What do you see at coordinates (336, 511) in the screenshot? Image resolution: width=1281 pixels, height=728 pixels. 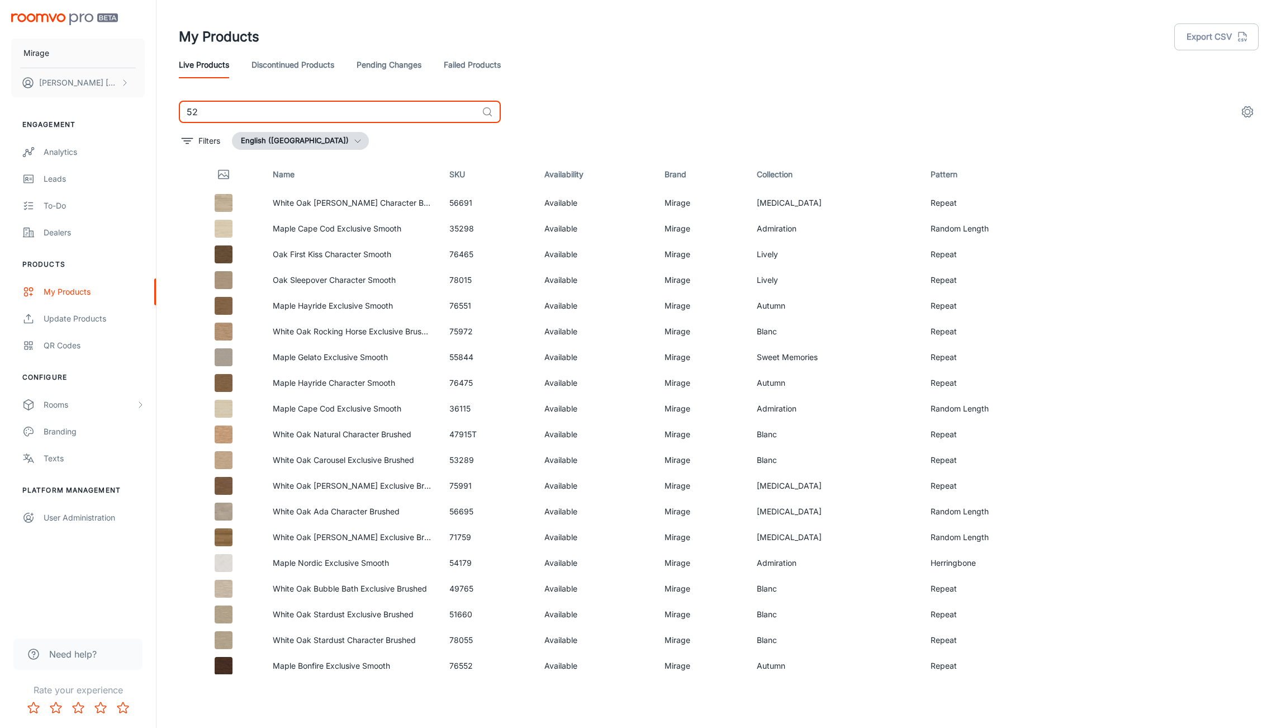 I see `a: White Oak Ada Character Brushed` at bounding box center [336, 511].